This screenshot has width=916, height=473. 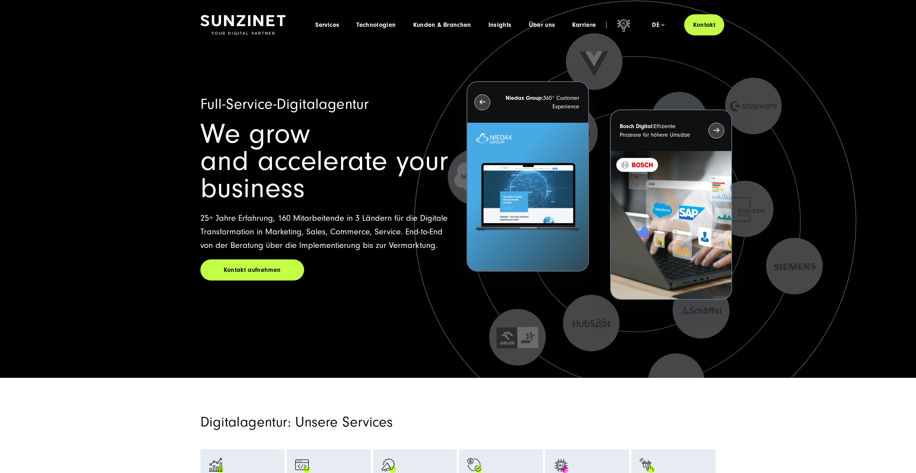 I want to click on a: Karriere, so click(x=584, y=25).